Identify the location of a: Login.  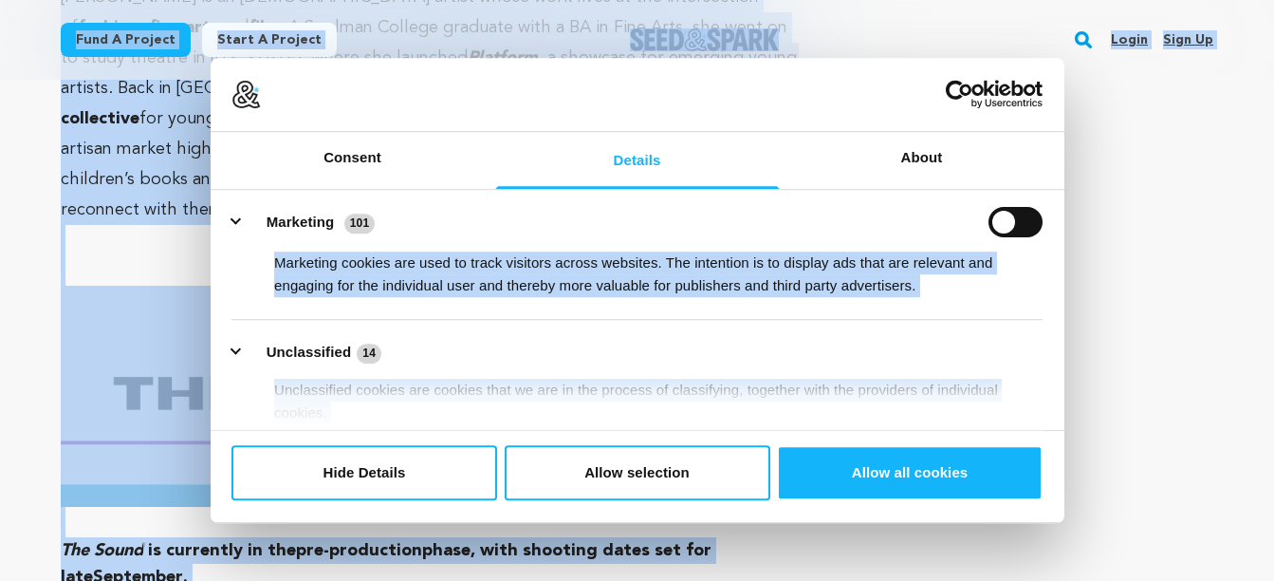
(1129, 40).